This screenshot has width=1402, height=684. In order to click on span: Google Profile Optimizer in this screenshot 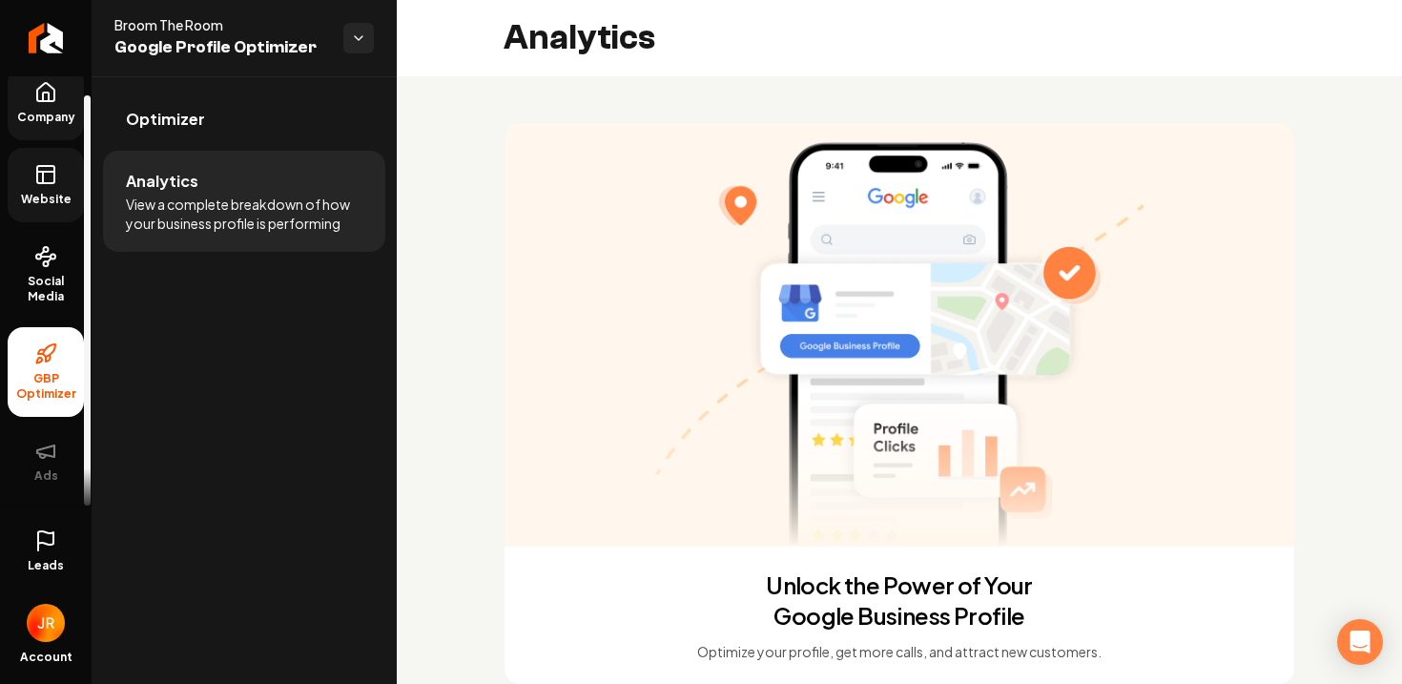, I will do `click(221, 48)`.